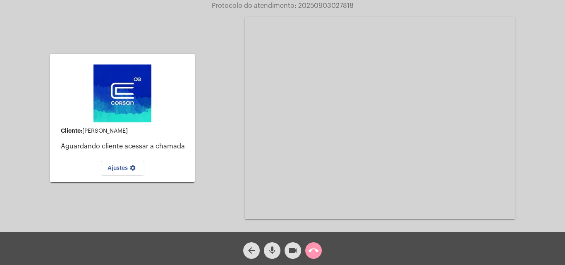 This screenshot has width=565, height=265. Describe the element at coordinates (123, 94) in the screenshot. I see `img: d4669ae0-8c07-2337-4f67-34b0df7f5ae4.jpeg` at that location.